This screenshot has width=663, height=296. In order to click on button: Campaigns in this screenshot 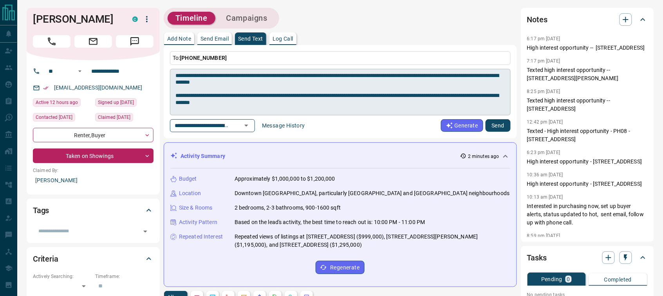, I will do `click(247, 18)`.